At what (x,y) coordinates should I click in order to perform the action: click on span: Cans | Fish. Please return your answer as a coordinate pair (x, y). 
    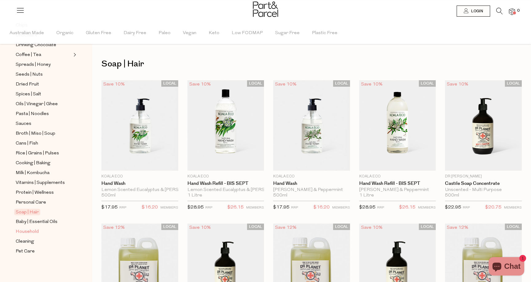
    Looking at the image, I should click on (27, 143).